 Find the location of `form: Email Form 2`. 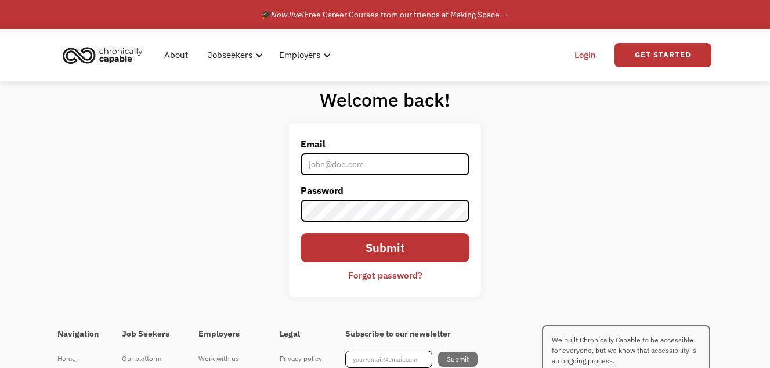

form: Email Form 2 is located at coordinates (385, 209).